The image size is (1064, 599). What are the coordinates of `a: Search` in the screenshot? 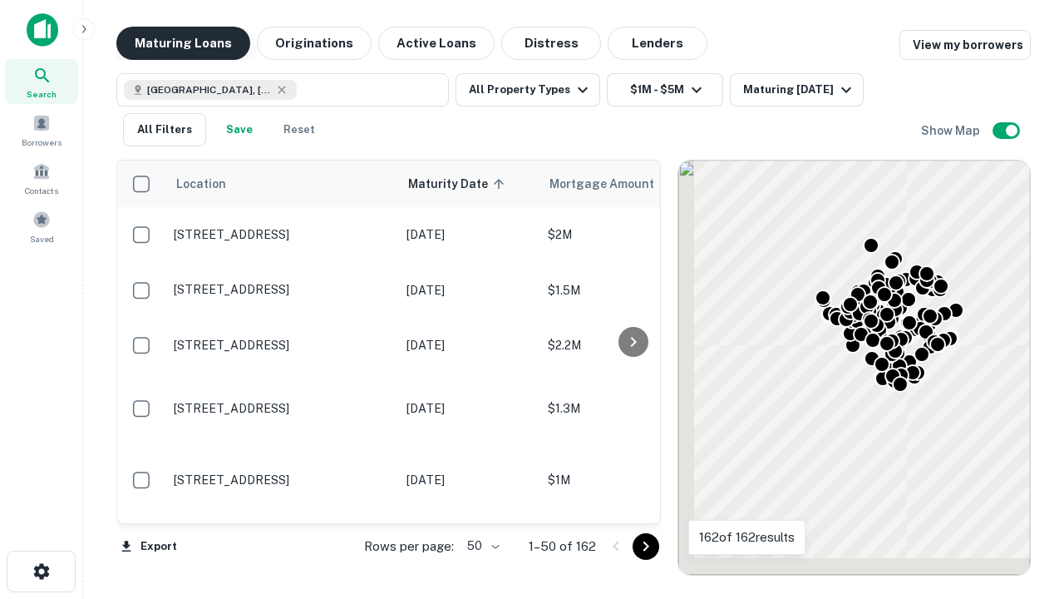 It's located at (42, 81).